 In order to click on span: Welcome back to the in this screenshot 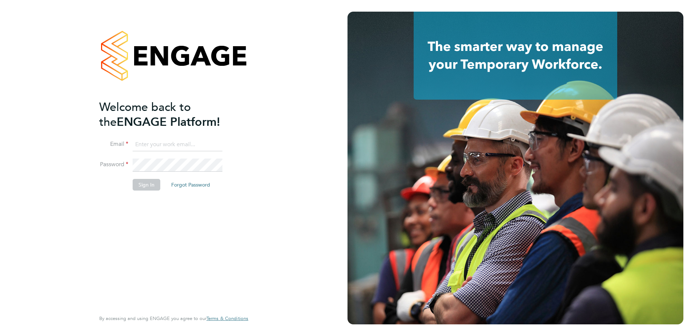, I will do `click(145, 114)`.